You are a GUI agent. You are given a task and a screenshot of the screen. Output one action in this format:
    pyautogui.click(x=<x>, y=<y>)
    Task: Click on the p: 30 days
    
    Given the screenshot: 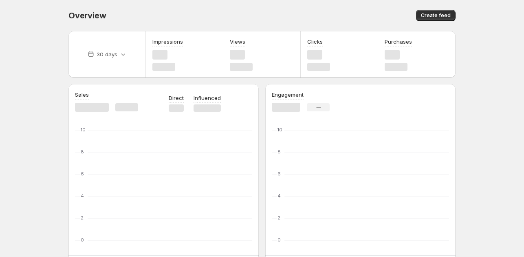 What is the action you would take?
    pyautogui.click(x=107, y=54)
    